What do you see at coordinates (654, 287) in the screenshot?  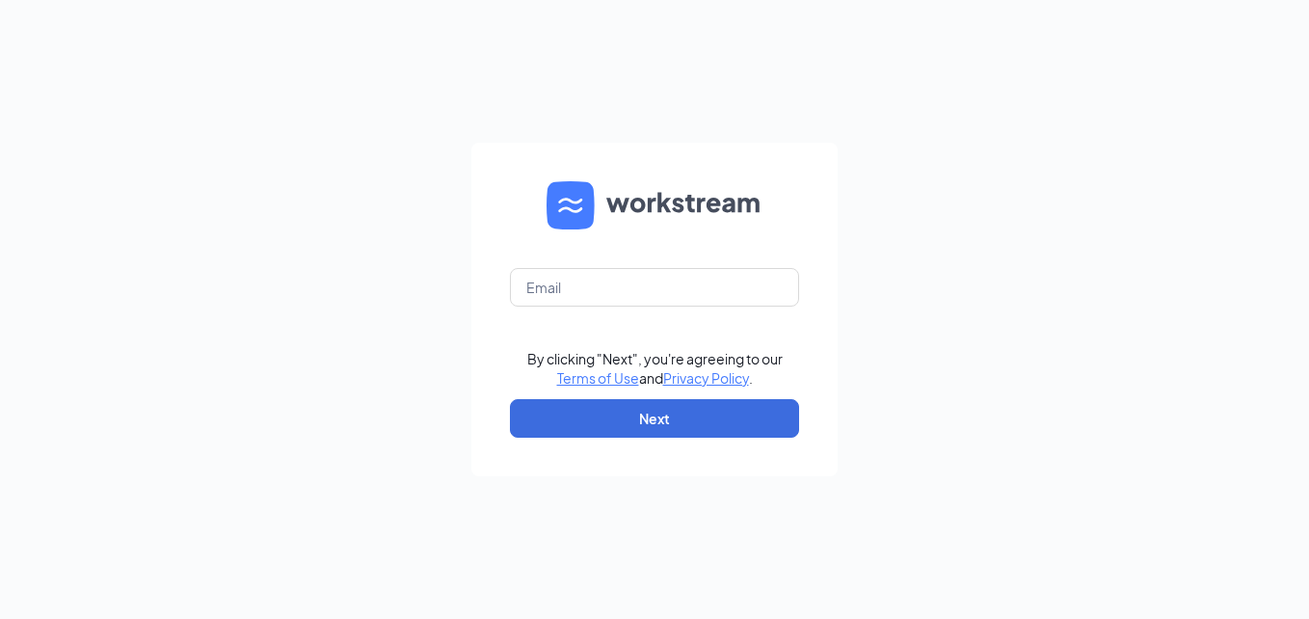 I see `input: Email` at bounding box center [654, 287].